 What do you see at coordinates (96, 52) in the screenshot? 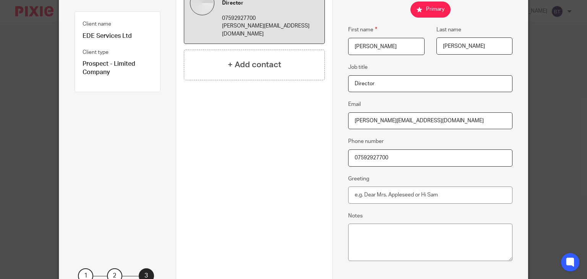
I see `label: Client type` at bounding box center [96, 52].